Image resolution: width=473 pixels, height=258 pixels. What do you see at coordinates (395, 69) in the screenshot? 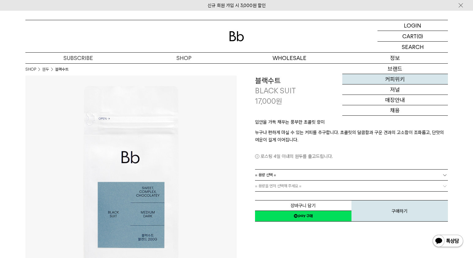
I see `a: 브랜드` at bounding box center [395, 69].